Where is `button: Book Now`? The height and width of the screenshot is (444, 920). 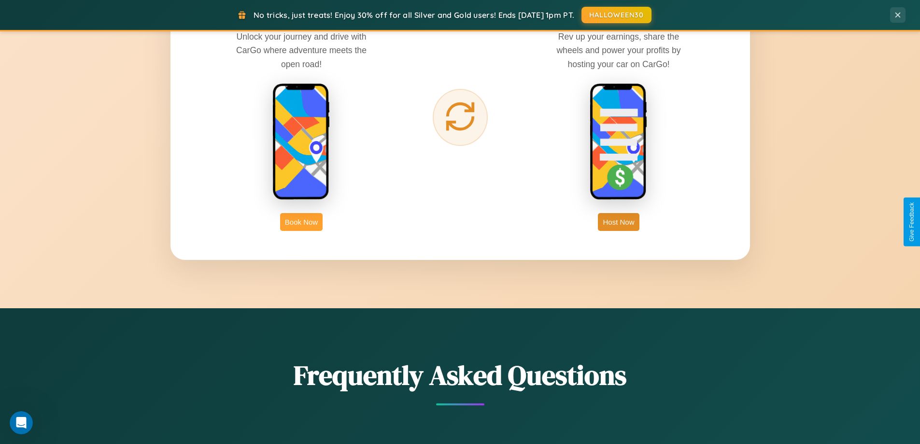 button: Book Now is located at coordinates (301, 222).